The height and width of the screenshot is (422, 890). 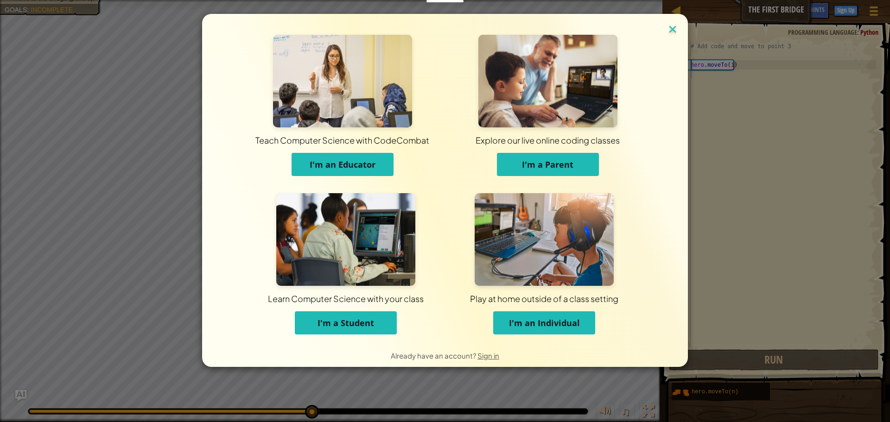 I want to click on button: I'm a Student, so click(x=346, y=323).